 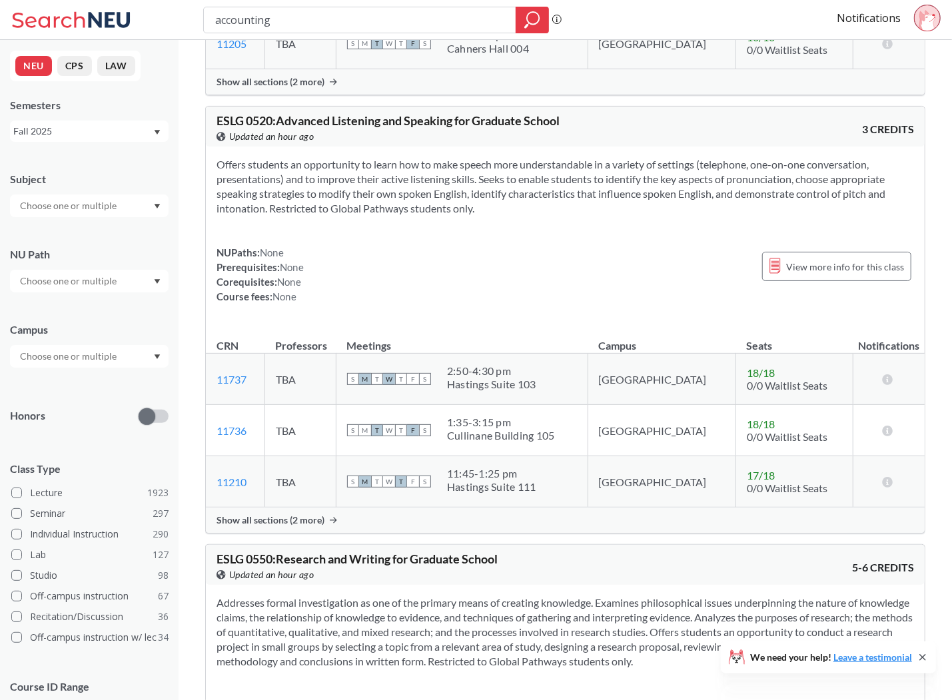 What do you see at coordinates (565, 187) in the screenshot?
I see `section: Offers students an opportunity to learn how to make speech more understandable in a variety of se...` at bounding box center [565, 187].